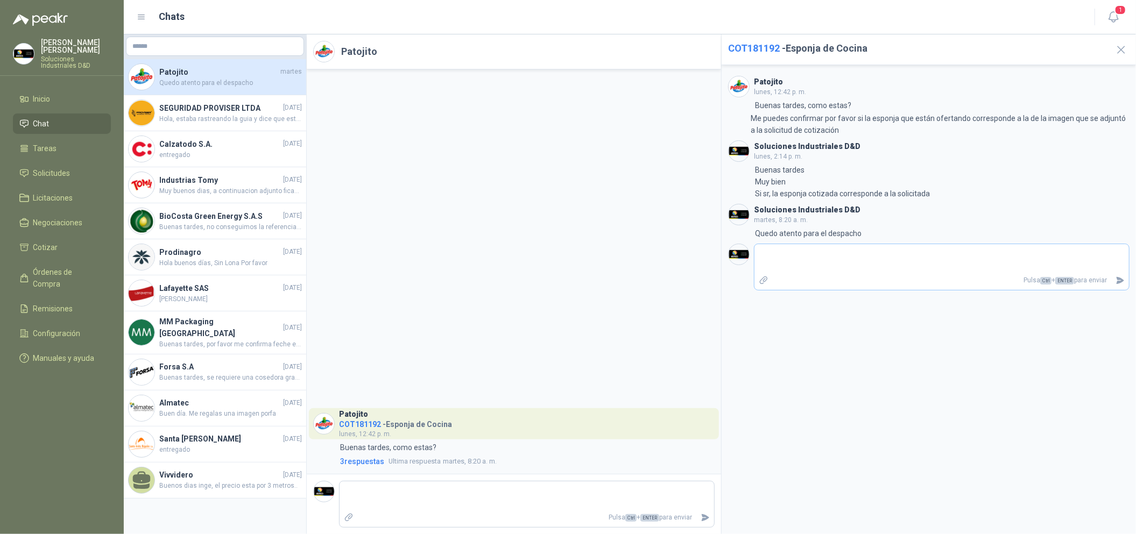 Image resolution: width=1136 pixels, height=534 pixels. What do you see at coordinates (220, 180) in the screenshot?
I see `h4: Industrias Tomy` at bounding box center [220, 180].